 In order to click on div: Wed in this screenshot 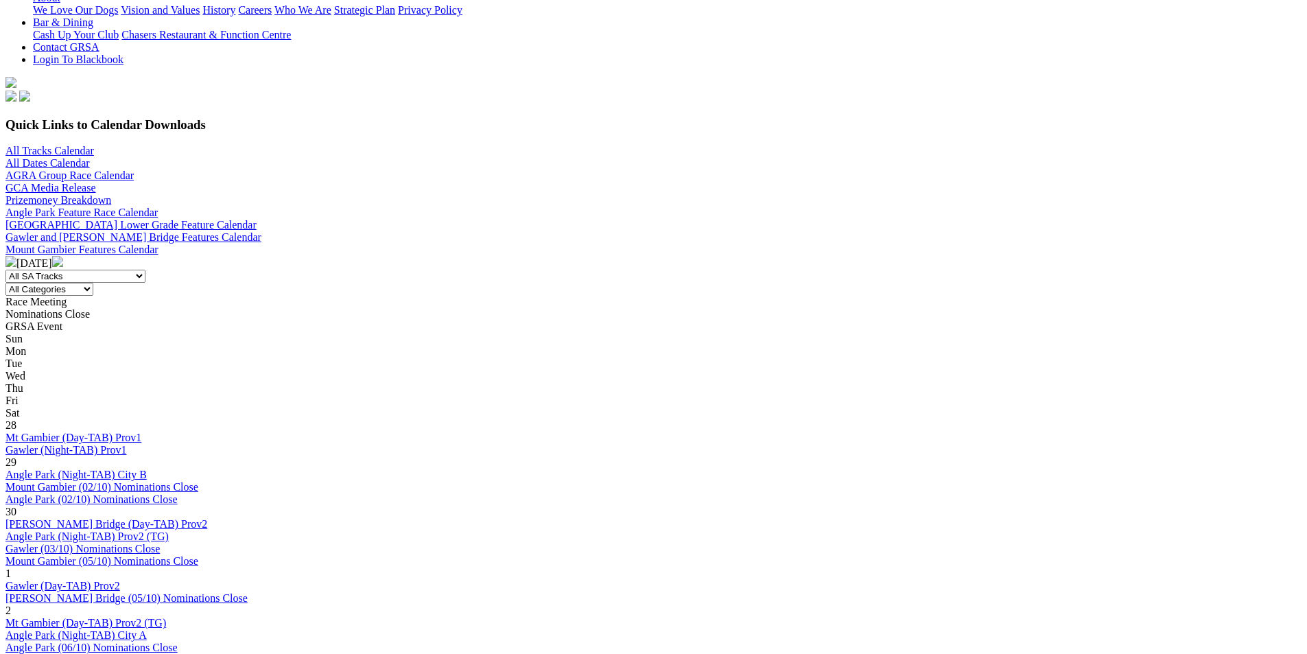, I will do `click(653, 376)`.